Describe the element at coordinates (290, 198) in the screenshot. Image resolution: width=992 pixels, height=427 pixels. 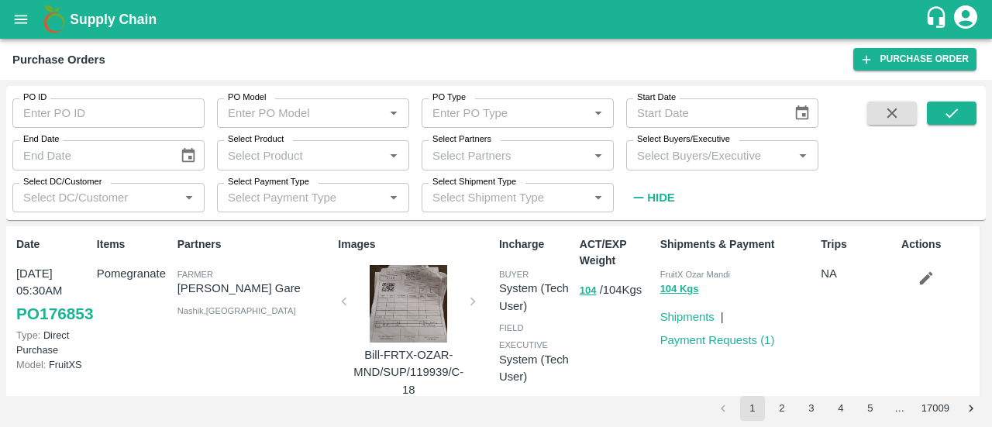
I see `input: Select Payment Type` at that location.